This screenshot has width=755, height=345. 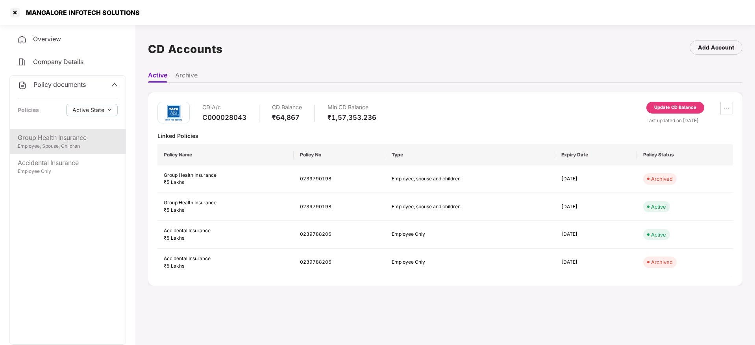 What do you see at coordinates (185, 49) in the screenshot?
I see `h1: CD Accounts` at bounding box center [185, 49].